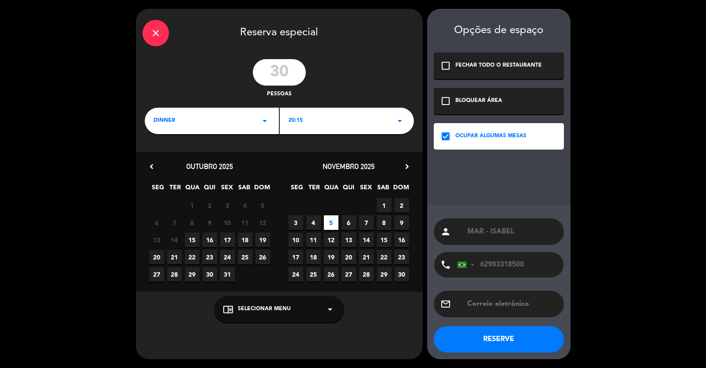 The image size is (706, 368). What do you see at coordinates (446, 136) in the screenshot?
I see `i: check_box` at bounding box center [446, 136].